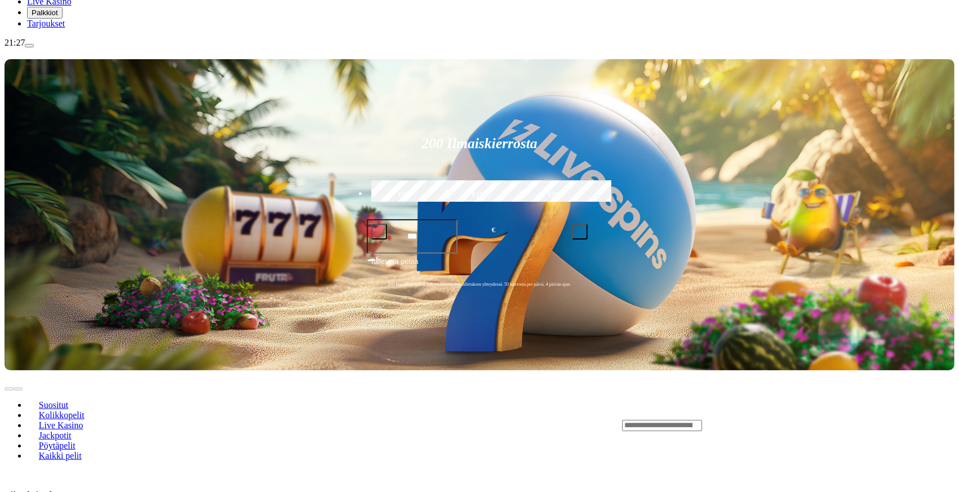 Image resolution: width=959 pixels, height=492 pixels. Describe the element at coordinates (302, 425) in the screenshot. I see `nav: Lobby` at that location.